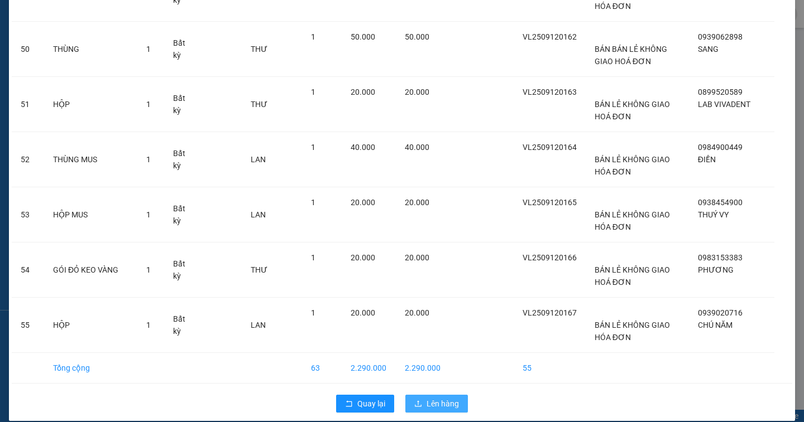 This screenshot has height=422, width=804. Describe the element at coordinates (631, 55) in the screenshot. I see `span: BÁN BÁN LẺ KHÔNG GIAO HOÁ ĐƠN` at that location.